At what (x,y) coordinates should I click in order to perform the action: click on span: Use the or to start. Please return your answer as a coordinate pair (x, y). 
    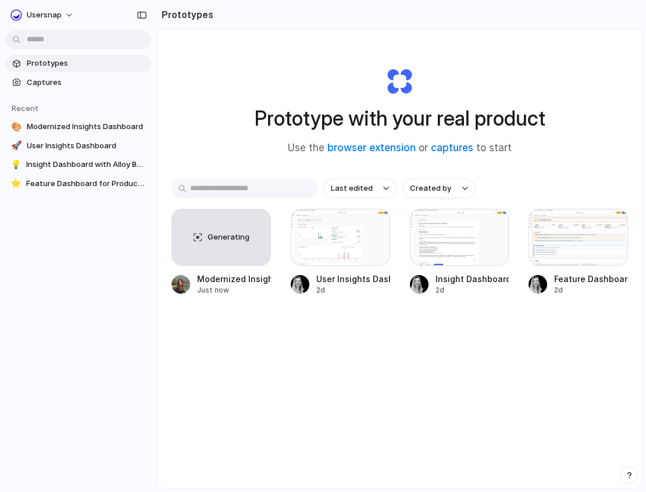
    Looking at the image, I should click on (399, 148).